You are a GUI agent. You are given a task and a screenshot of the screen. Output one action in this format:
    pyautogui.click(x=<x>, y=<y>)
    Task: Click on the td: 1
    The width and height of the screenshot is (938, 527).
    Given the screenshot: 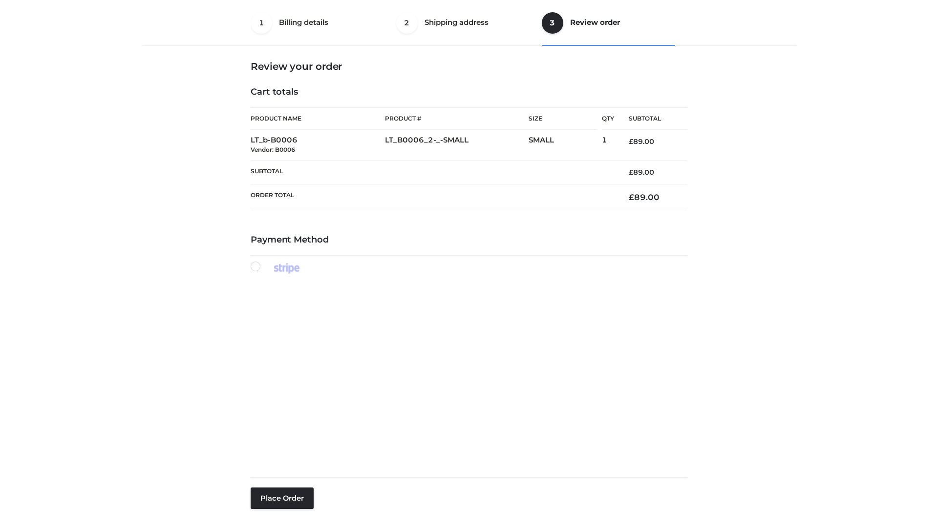 What is the action you would take?
    pyautogui.click(x=607, y=145)
    